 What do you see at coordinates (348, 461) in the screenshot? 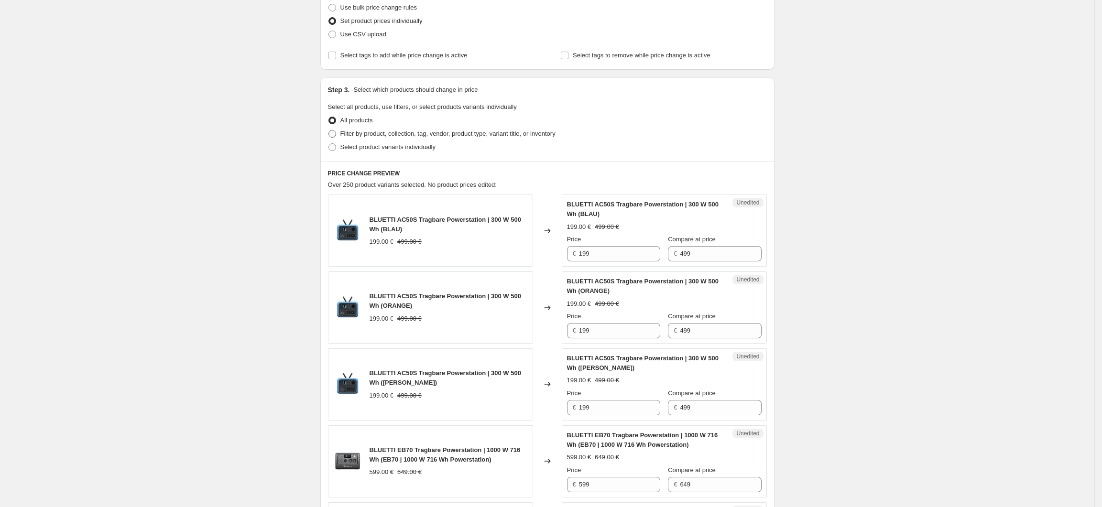
I see `img: bluettieb70_aa26d6ee-6a0d-4bdf-8146-0f6fca76f578_80x.jpg` at bounding box center [348, 461].